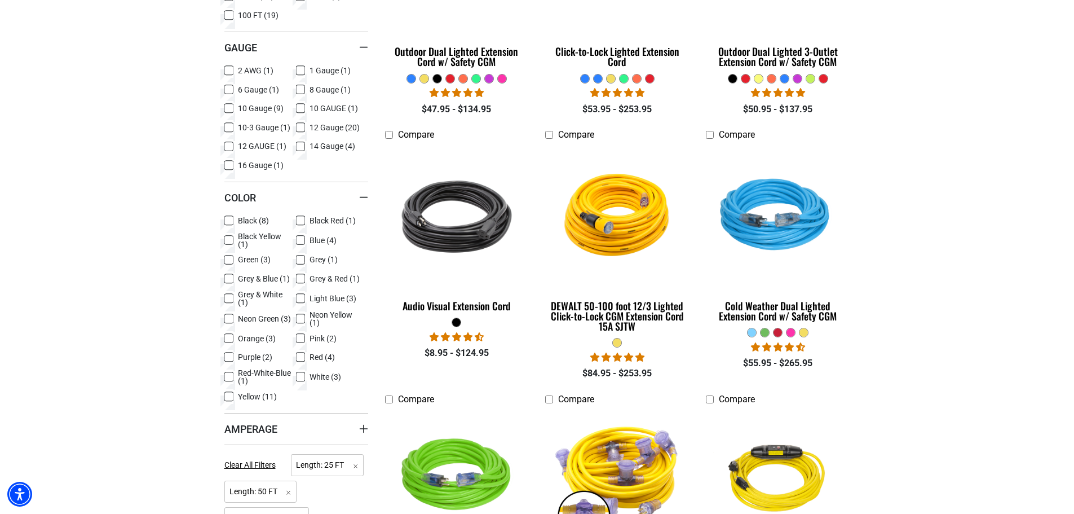 Image resolution: width=1074 pixels, height=514 pixels. What do you see at coordinates (257, 396) in the screenshot?
I see `span: Yellow (11)` at bounding box center [257, 396].